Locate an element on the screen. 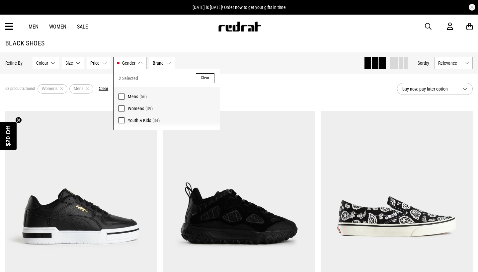 The image size is (478, 272). div: Gender is located at coordinates (167, 100).